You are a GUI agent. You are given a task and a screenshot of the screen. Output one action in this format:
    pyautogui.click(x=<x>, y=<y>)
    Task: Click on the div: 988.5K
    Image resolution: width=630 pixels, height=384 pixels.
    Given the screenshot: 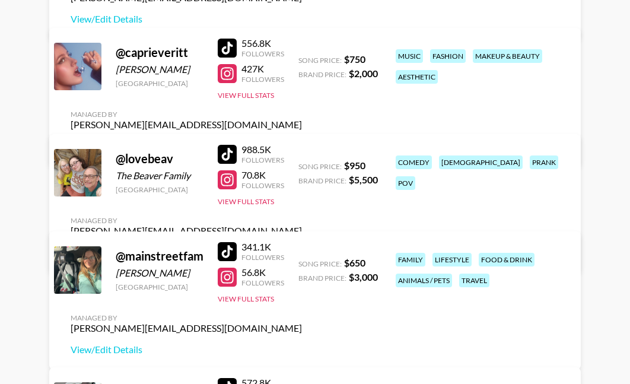 What is the action you would take?
    pyautogui.click(x=263, y=149)
    